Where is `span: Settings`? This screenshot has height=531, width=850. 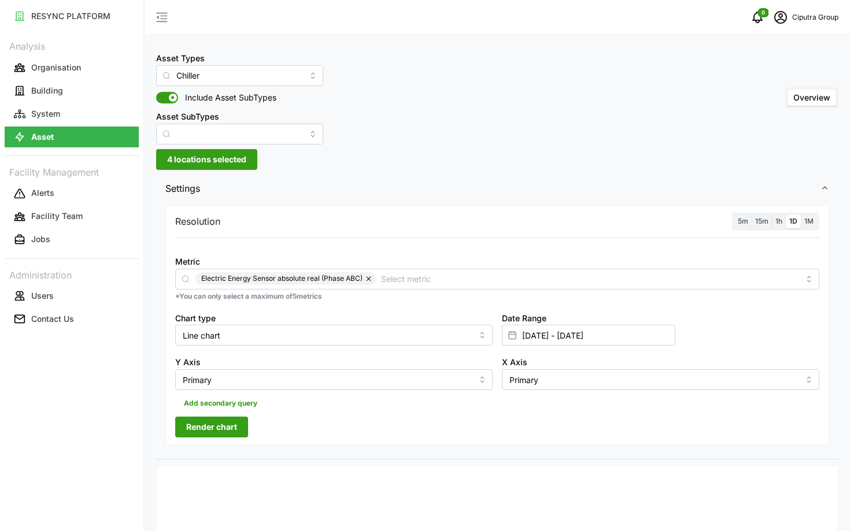 span: Settings is located at coordinates (493, 188).